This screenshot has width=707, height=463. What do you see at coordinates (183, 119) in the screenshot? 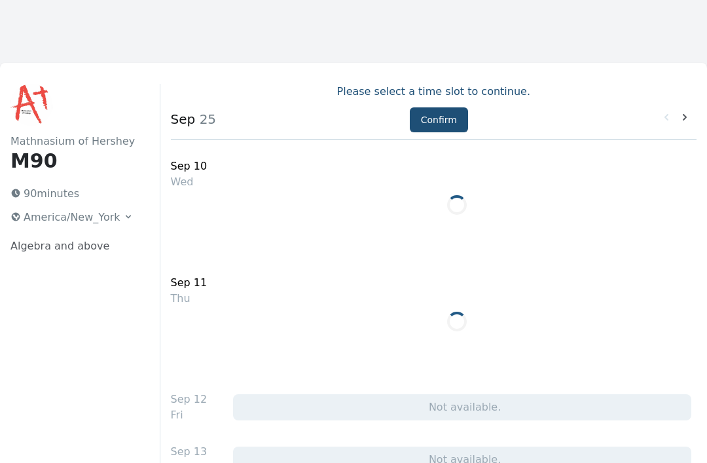
I see `strong: Sep` at bounding box center [183, 119].